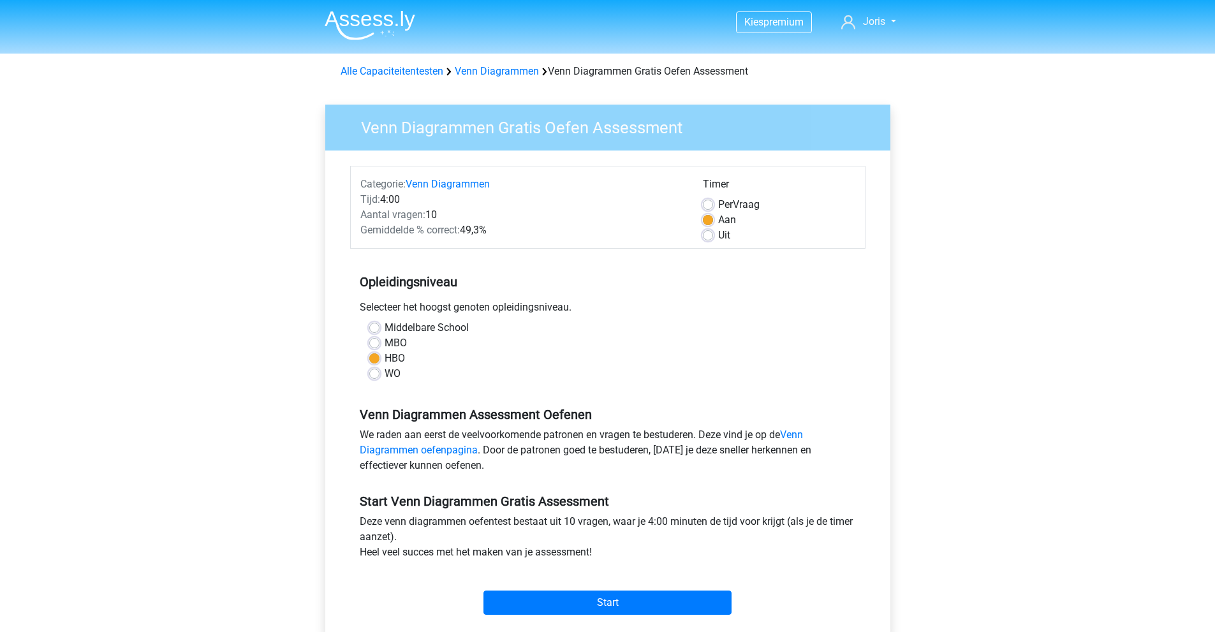  What do you see at coordinates (739, 205) in the screenshot?
I see `label: Vraag` at bounding box center [739, 205].